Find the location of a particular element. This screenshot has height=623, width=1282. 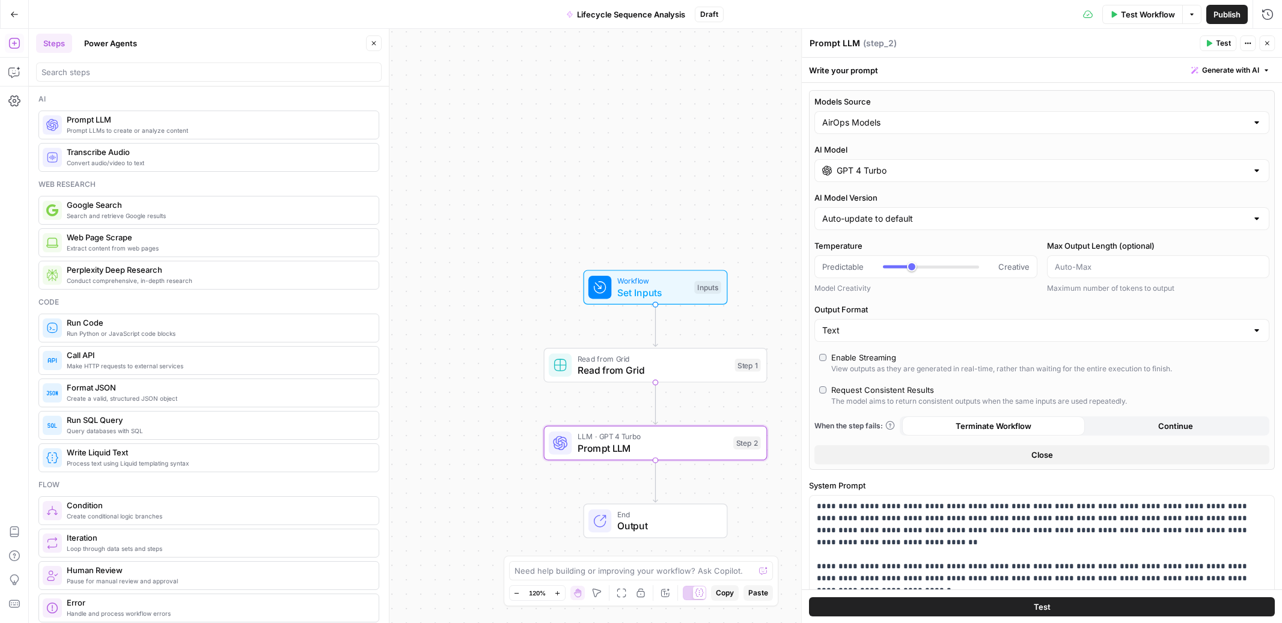

span: Paste is located at coordinates (758, 593).